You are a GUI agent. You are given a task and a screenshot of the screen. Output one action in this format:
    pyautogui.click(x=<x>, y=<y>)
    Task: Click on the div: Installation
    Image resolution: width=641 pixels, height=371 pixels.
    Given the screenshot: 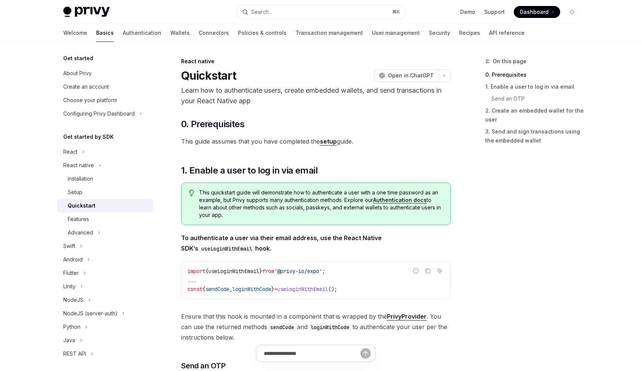 What is the action you would take?
    pyautogui.click(x=80, y=179)
    